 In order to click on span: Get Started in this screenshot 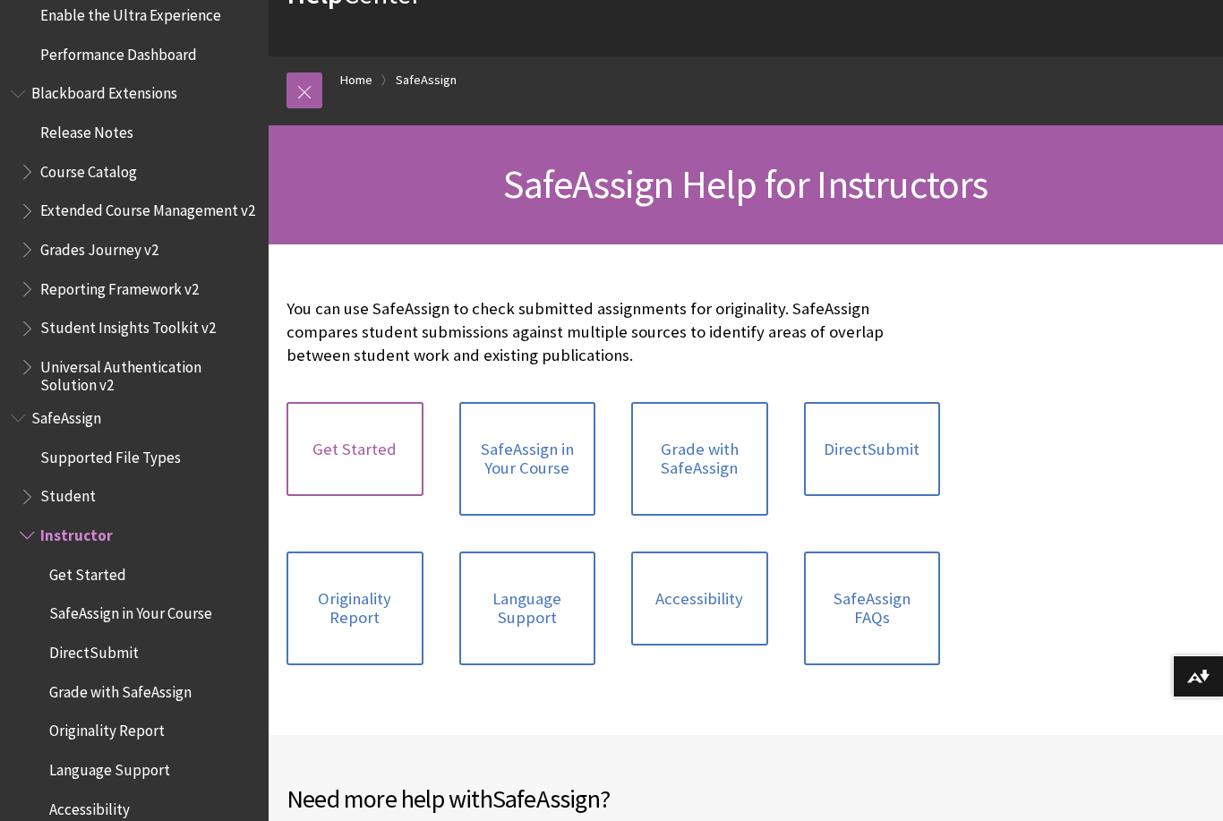, I will do `click(88, 571)`.